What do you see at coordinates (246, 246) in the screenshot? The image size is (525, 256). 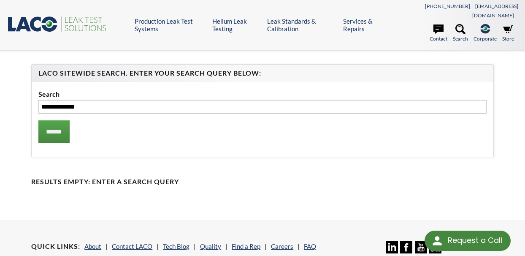 I see `a: Find a Rep` at bounding box center [246, 246].